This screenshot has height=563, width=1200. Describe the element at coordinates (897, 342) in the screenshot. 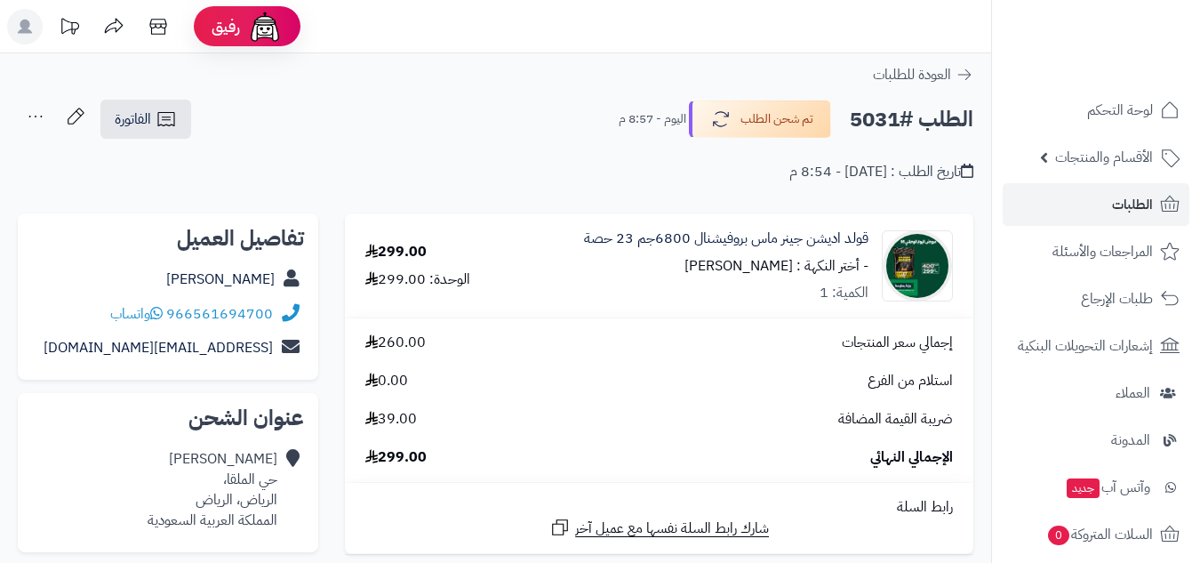

I see `span: إجمالي سعر المنتجات` at that location.